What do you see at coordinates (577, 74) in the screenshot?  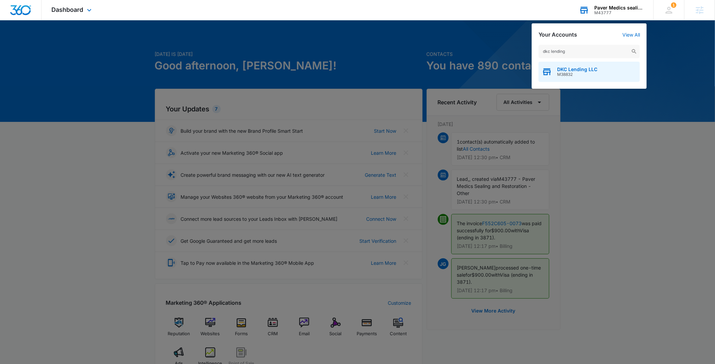 I see `span: M38832` at bounding box center [577, 74].